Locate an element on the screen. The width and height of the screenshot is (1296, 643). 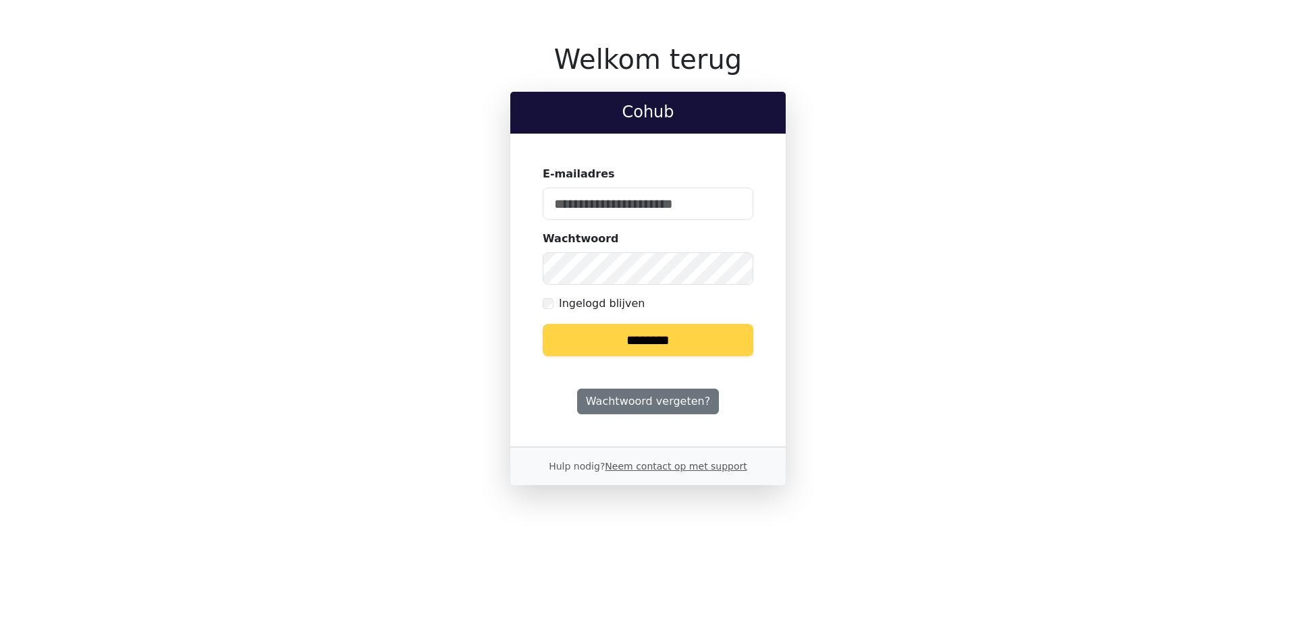
a: Neem contact op met support is located at coordinates (676, 466).